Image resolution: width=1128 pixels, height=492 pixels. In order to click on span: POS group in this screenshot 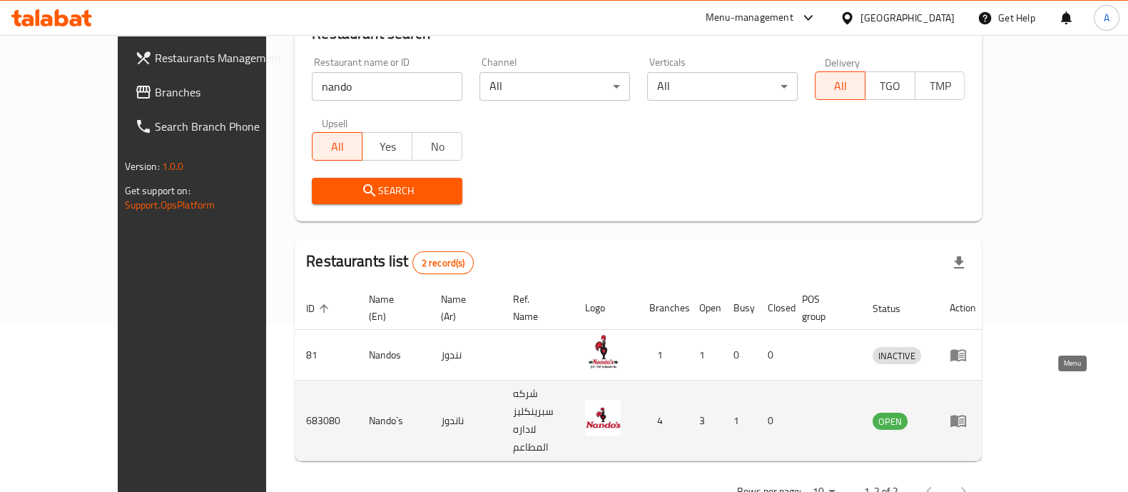, I will do `click(823, 308)`.